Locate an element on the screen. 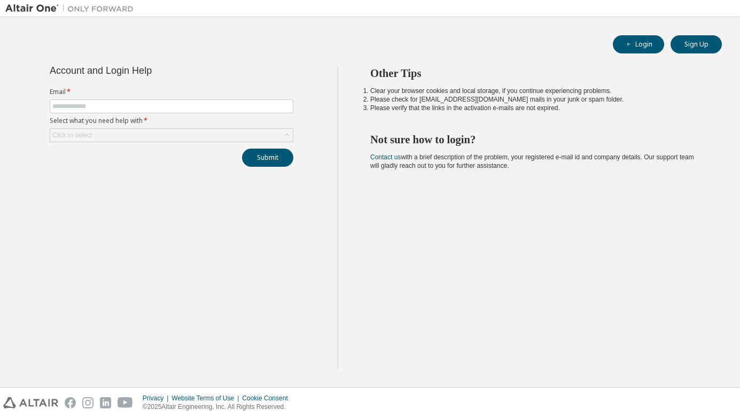  h2: Other Tips is located at coordinates (537, 73).